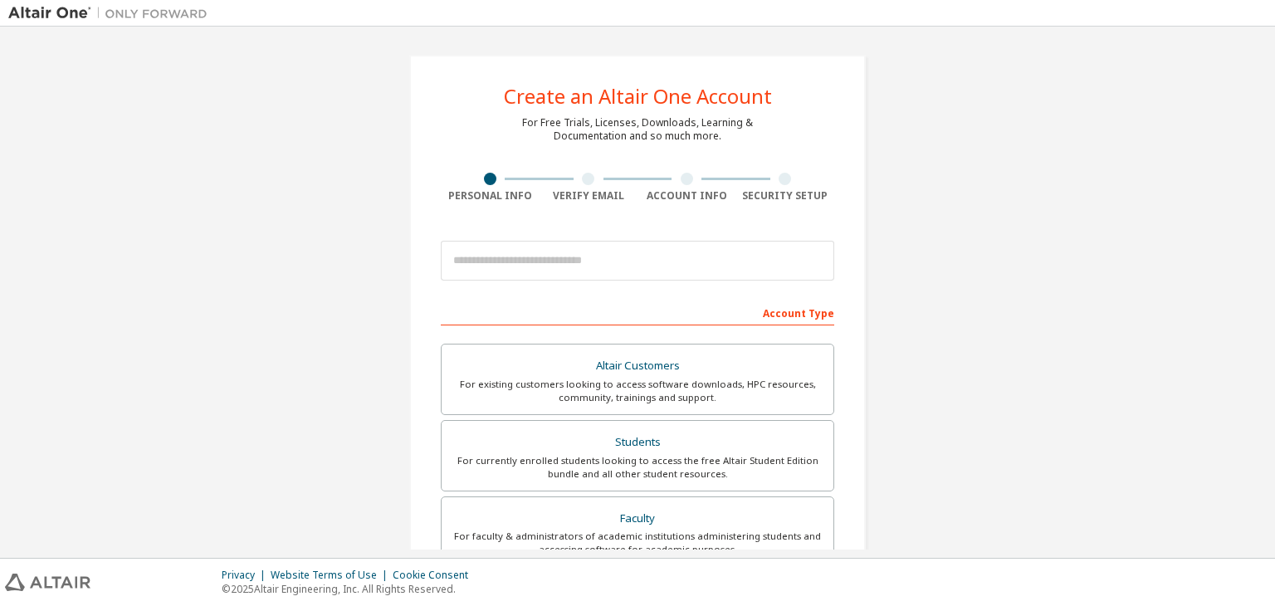  I want to click on div: For existing customers looking to access software downloads, HPC resources, community, trainings ..., so click(638, 391).